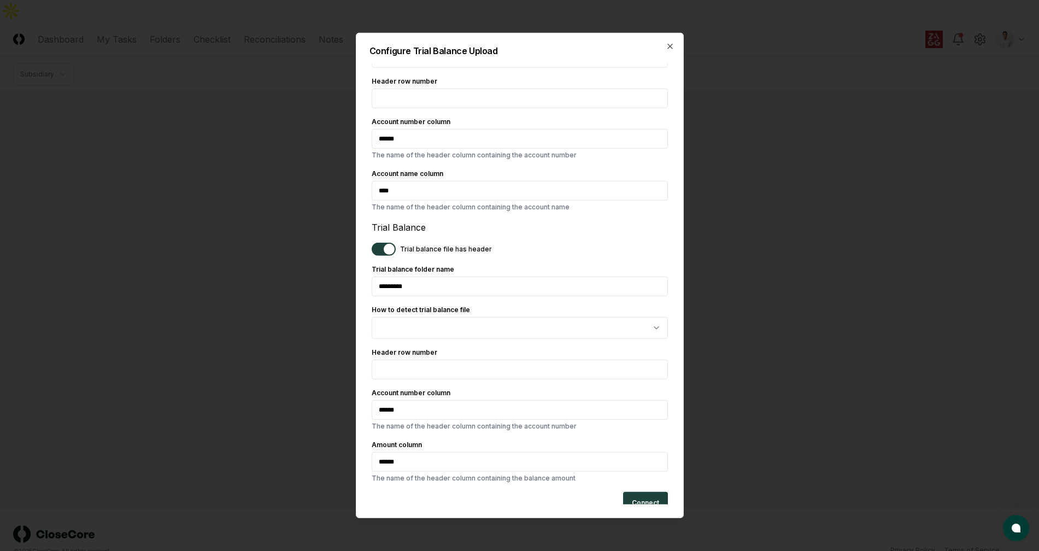 The height and width of the screenshot is (551, 1039). I want to click on label: The name of the header column containing the account name, so click(471, 207).